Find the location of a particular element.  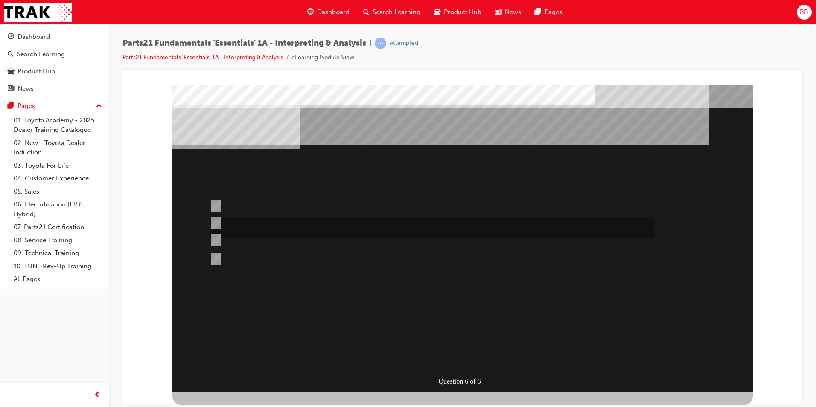

span: up-icon is located at coordinates (99, 106).